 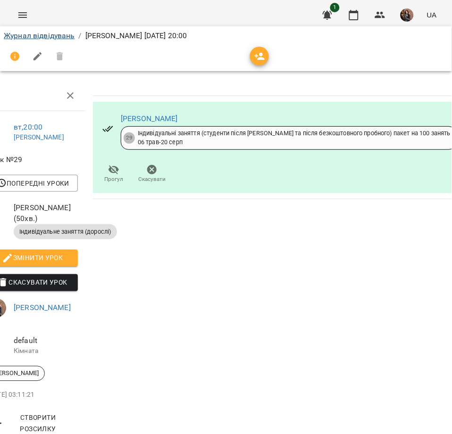 I want to click on a: Журнал відвідувань, so click(x=39, y=35).